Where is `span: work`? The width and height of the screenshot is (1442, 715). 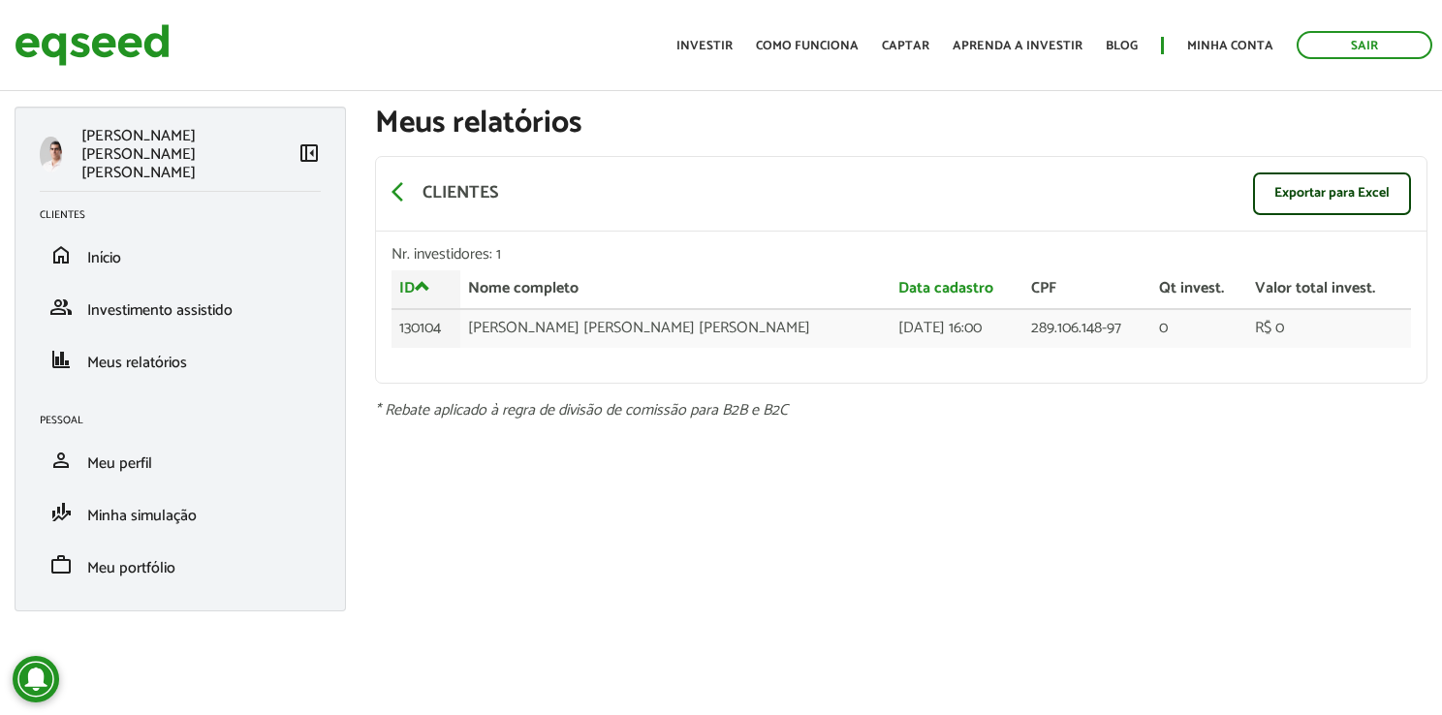 span: work is located at coordinates (61, 565).